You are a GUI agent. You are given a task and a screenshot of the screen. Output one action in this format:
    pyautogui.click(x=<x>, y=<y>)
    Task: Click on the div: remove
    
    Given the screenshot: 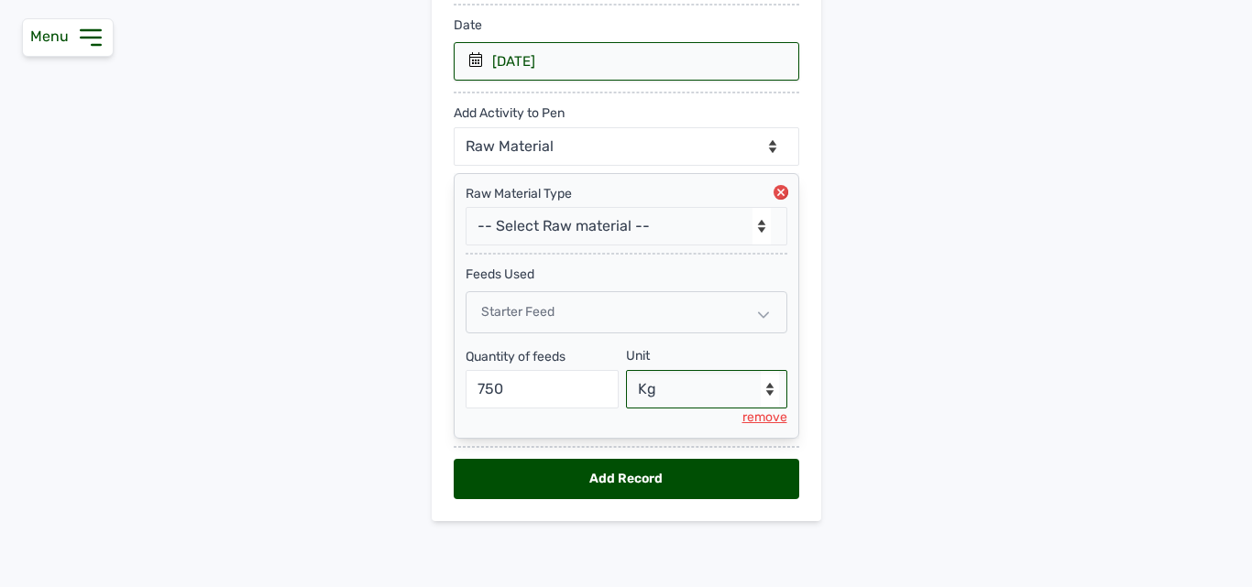 What is the action you would take?
    pyautogui.click(x=764, y=418)
    